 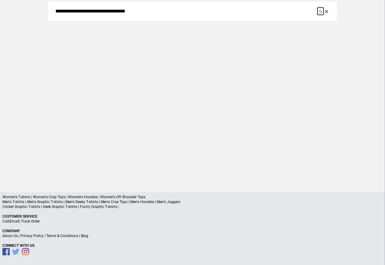 I want to click on a: Terms & Conditions, so click(x=62, y=236).